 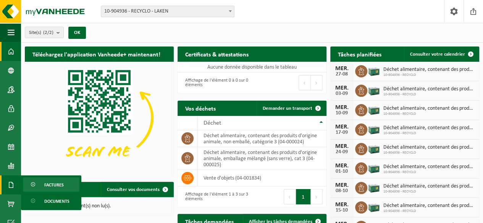 I want to click on span: Demander un transport, so click(x=287, y=108).